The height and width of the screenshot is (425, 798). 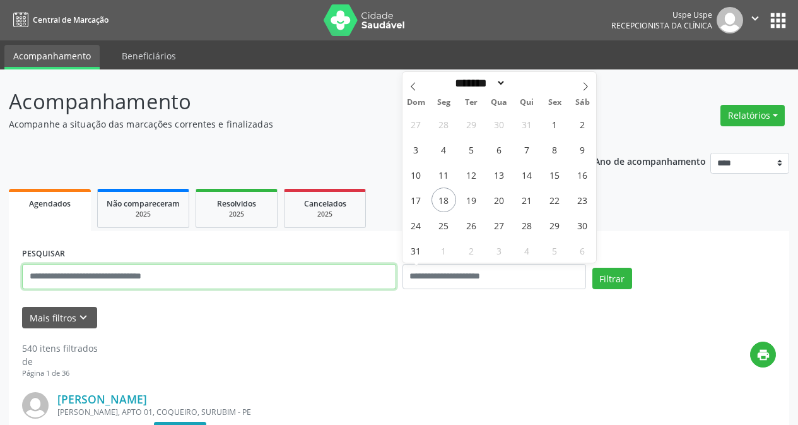 I want to click on span: Agosto 14, 2025, so click(x=527, y=174).